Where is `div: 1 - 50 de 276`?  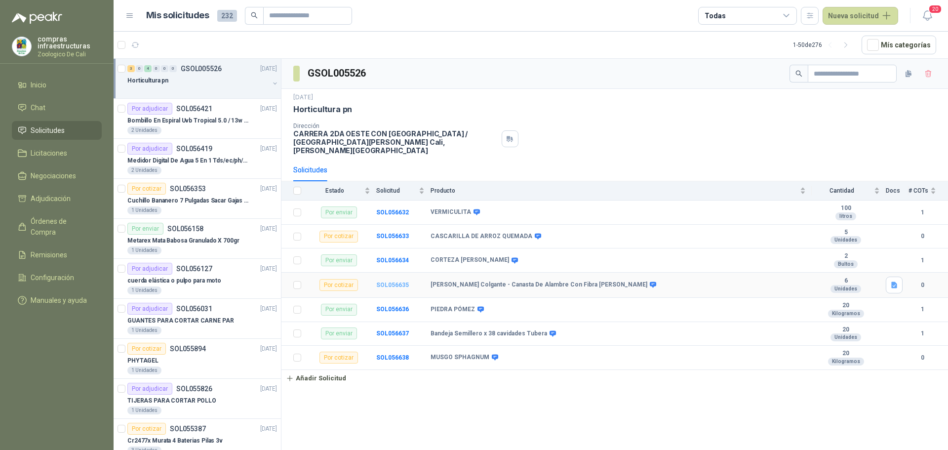 div: 1 - 50 de 276 is located at coordinates (823, 45).